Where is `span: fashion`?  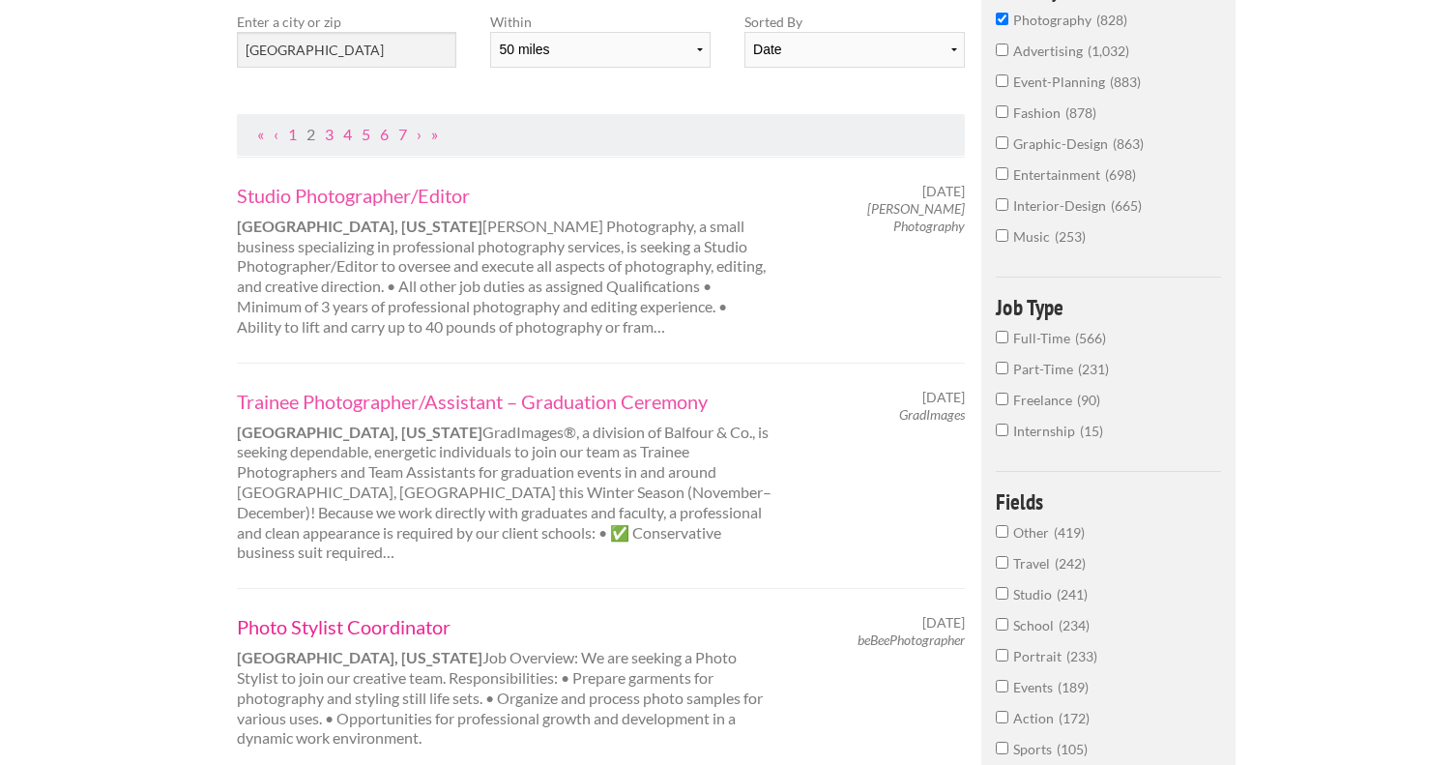
span: fashion is located at coordinates (1039, 112).